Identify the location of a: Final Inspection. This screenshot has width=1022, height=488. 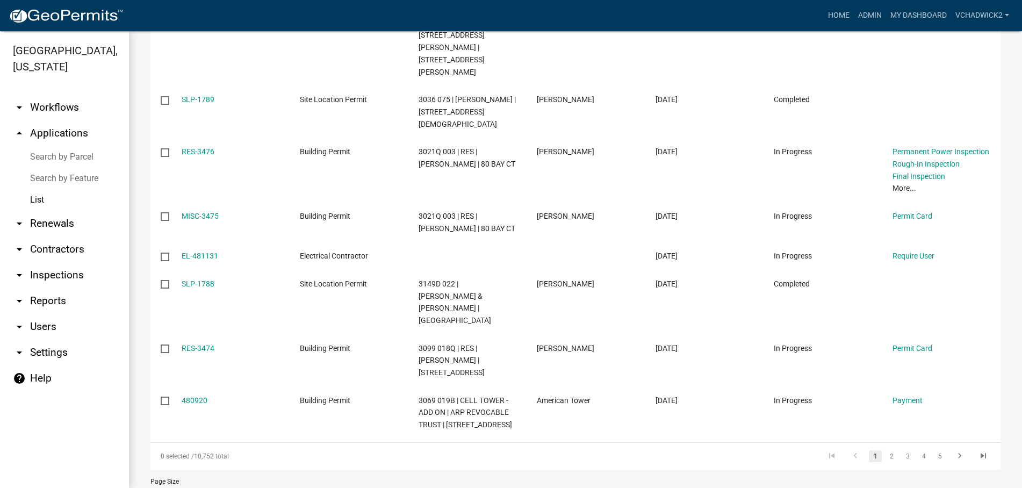
(919, 176).